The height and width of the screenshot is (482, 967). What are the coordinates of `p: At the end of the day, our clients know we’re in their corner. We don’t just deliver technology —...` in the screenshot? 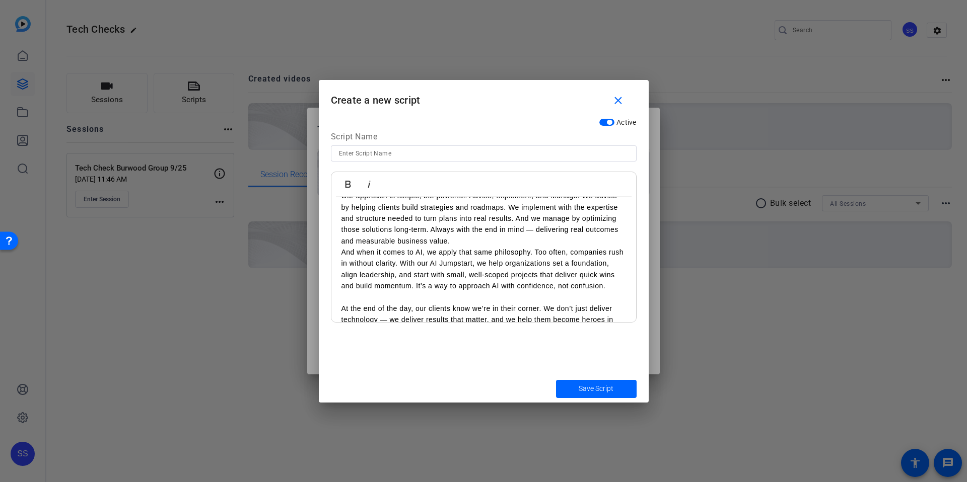 It's located at (483, 320).